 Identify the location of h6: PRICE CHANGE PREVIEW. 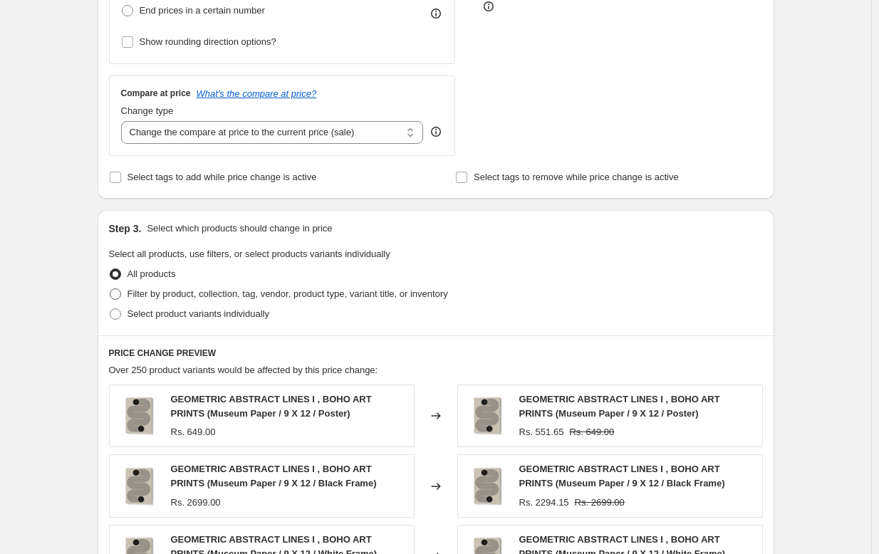
(436, 353).